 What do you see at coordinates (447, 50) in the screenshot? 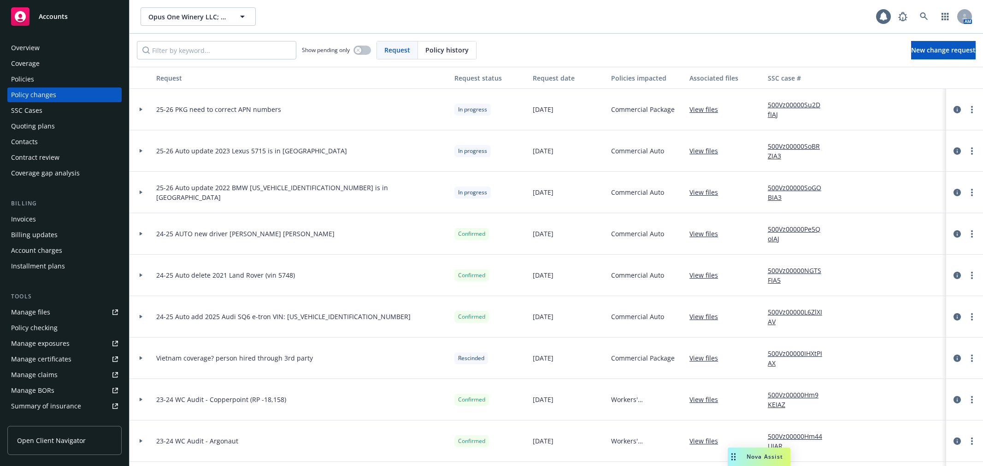
I see `span: Policy history` at bounding box center [447, 50].